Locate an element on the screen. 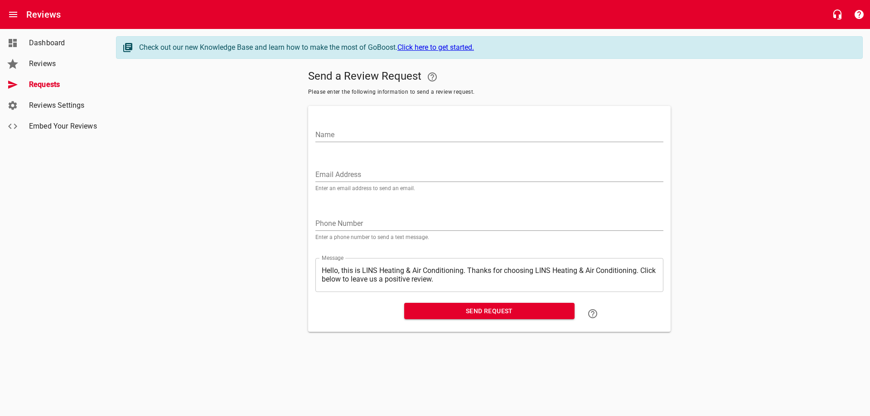 This screenshot has height=416, width=870. h5: Send a Review Request is located at coordinates (489, 77).